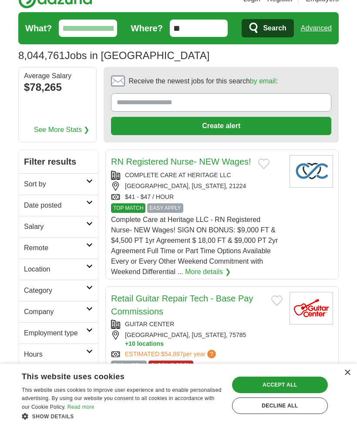  Describe the element at coordinates (197, 175) in the screenshot. I see `div: COMPLETE CARE AT HERITAGE LLC` at that location.